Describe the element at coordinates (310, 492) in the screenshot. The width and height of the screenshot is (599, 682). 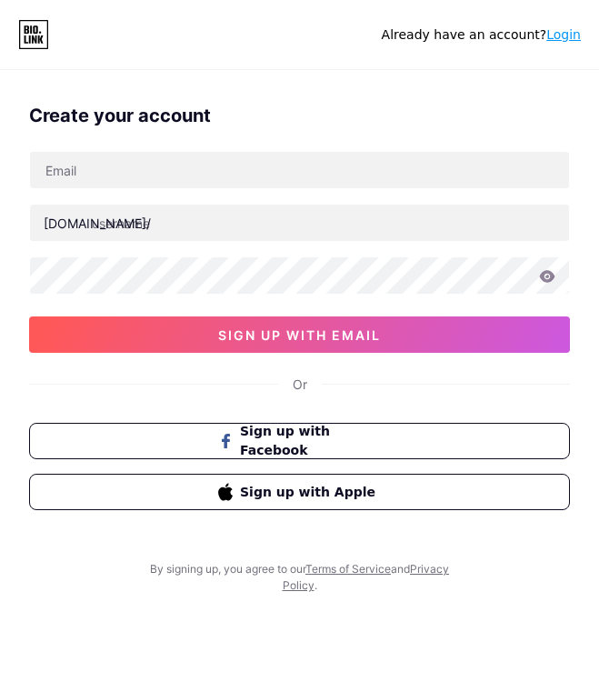
I see `span: Sign up with Apple` at that location.